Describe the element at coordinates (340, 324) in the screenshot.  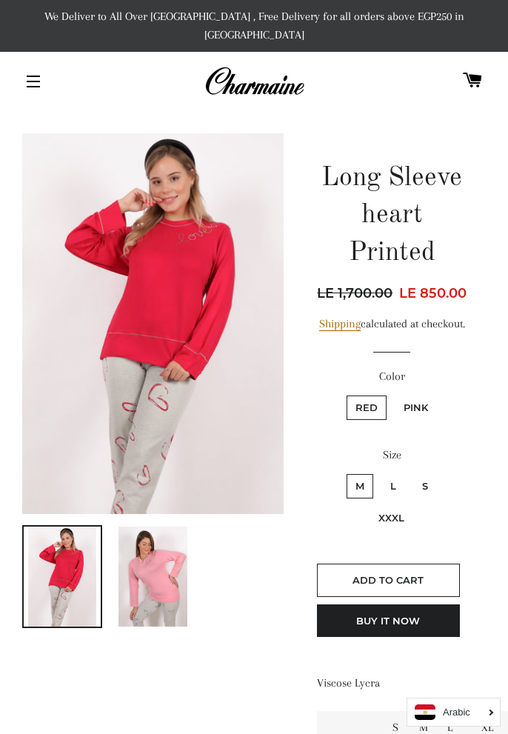
I see `a: Shipping` at that location.